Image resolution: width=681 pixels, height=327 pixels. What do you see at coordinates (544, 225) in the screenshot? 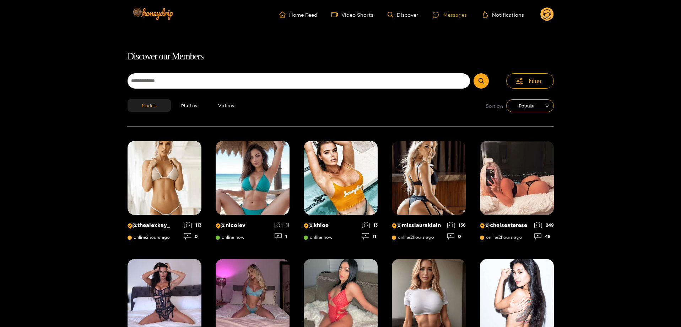
I see `div: 249` at bounding box center [544, 225].